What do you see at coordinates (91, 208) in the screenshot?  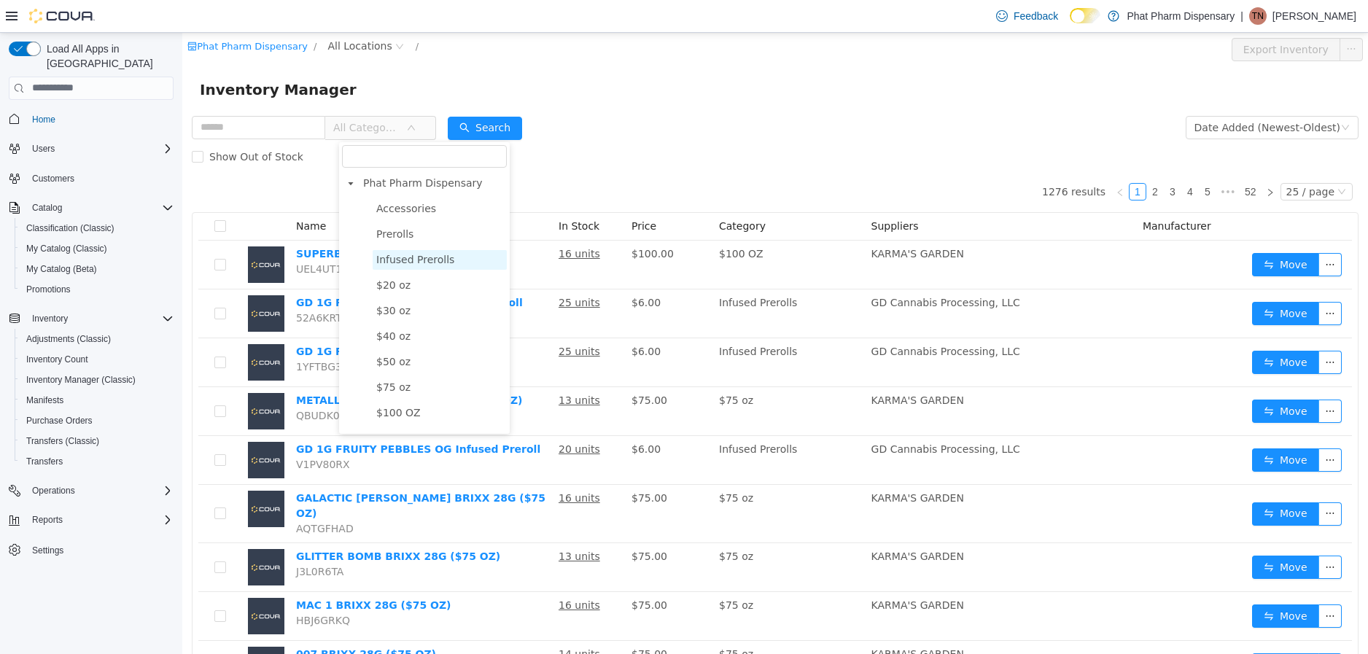 I see `button: Catalog` at bounding box center [91, 208].